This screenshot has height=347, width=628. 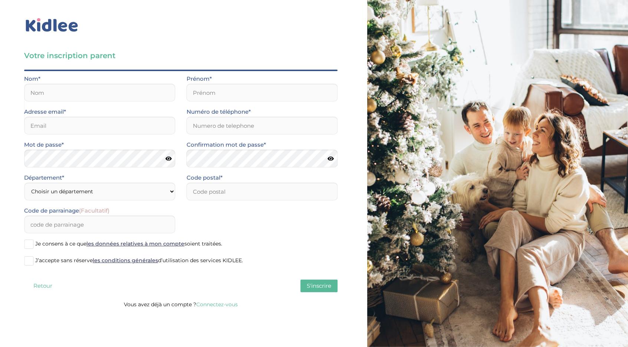 What do you see at coordinates (262, 126) in the screenshot?
I see `input: Numero de telephone` at bounding box center [262, 126].